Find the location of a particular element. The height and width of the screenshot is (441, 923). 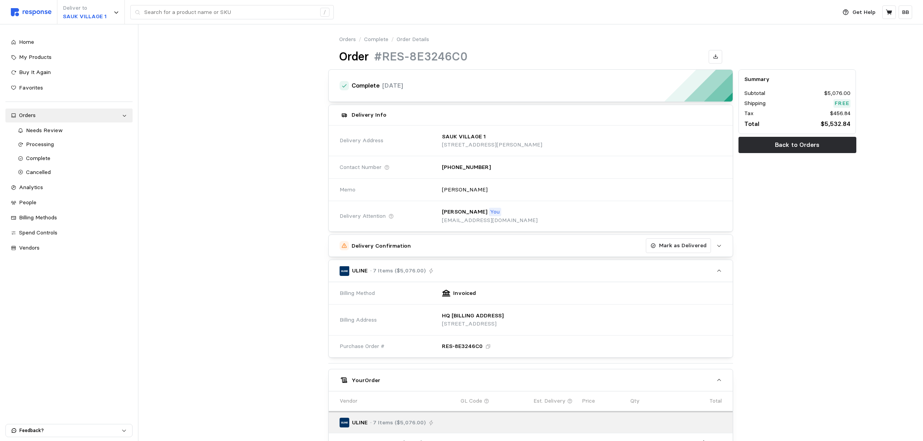

a: Analytics is located at coordinates (69, 188).